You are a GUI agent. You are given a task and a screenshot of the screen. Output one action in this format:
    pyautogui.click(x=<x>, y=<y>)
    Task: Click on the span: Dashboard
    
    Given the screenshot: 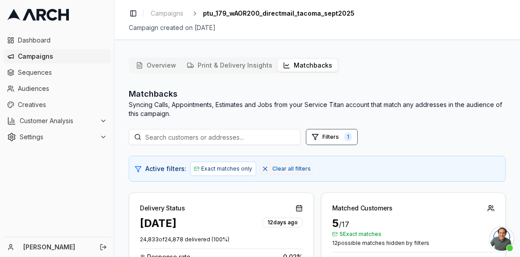 What is the action you would take?
    pyautogui.click(x=62, y=40)
    